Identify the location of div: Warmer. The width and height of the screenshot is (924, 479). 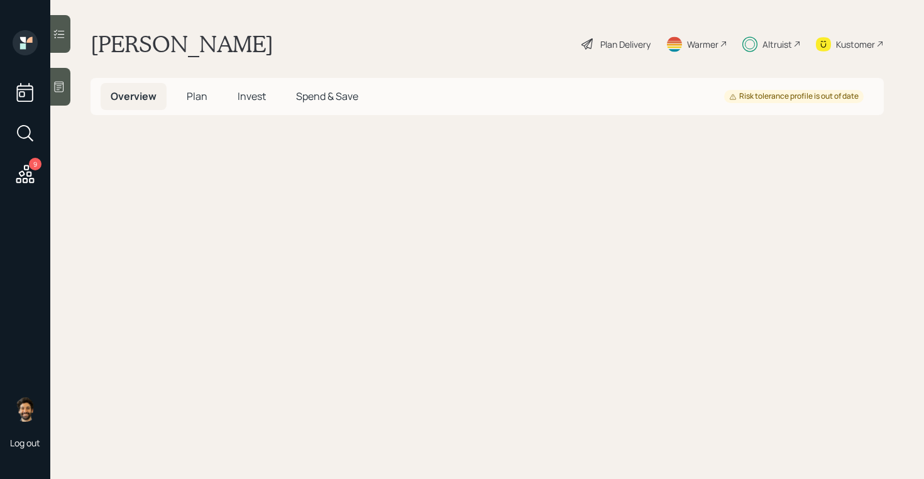
(703, 44).